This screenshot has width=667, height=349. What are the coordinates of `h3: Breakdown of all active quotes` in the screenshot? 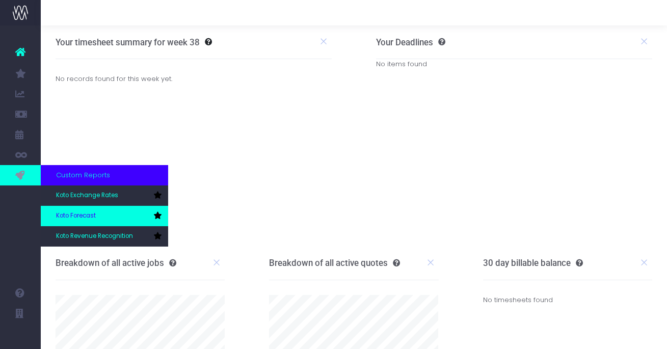 It's located at (334, 263).